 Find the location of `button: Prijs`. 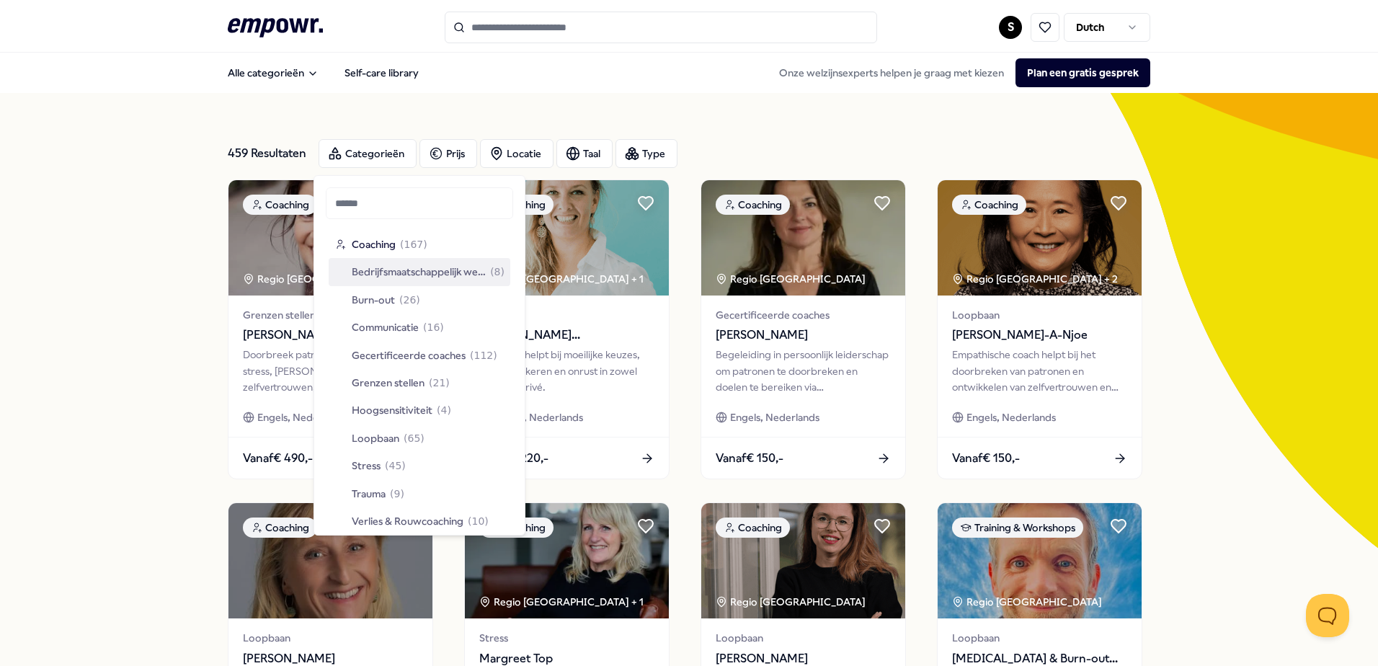

button: Prijs is located at coordinates (448, 153).